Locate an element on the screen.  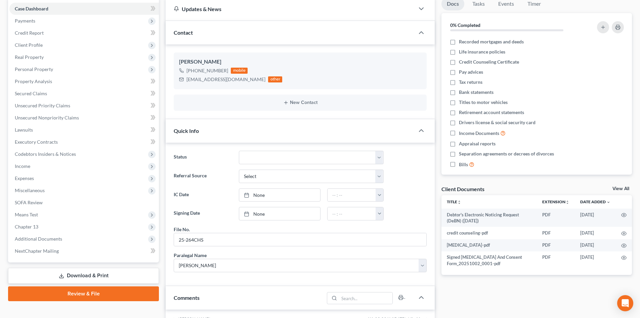
a: Secured Claims is located at coordinates (84, 93).